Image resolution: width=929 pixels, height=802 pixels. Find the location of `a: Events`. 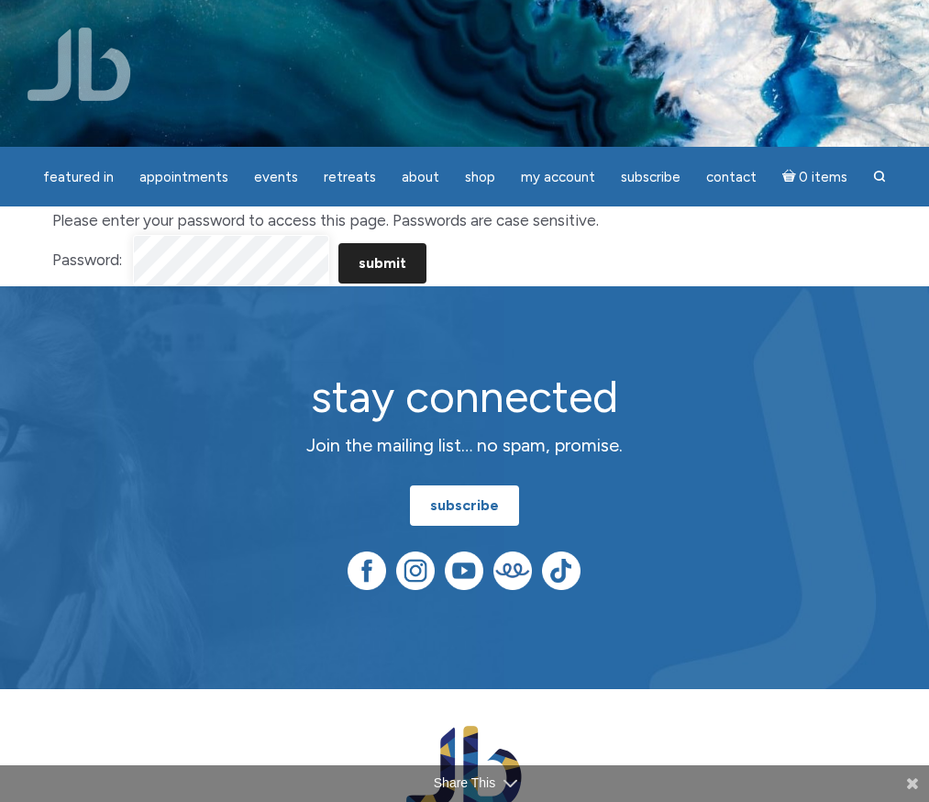

a: Events is located at coordinates (276, 177).